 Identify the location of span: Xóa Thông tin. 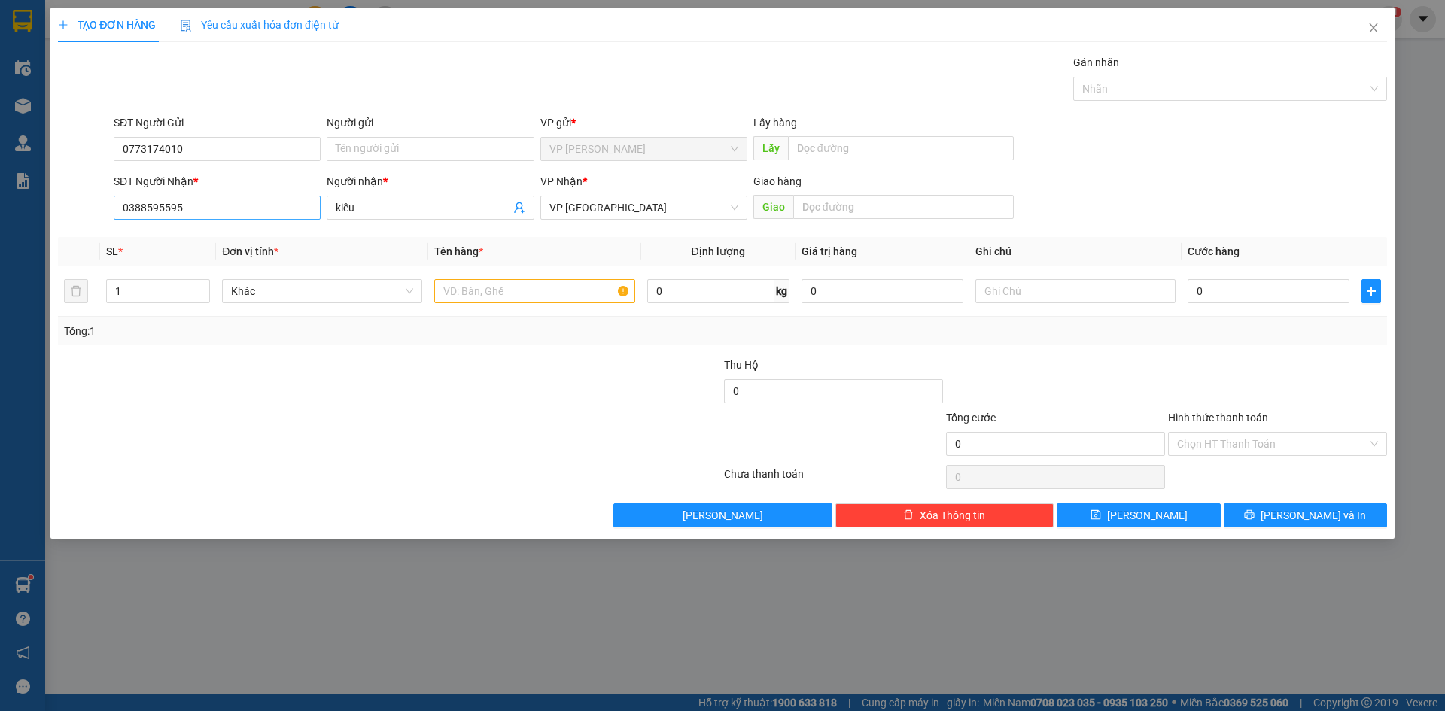
(952, 515).